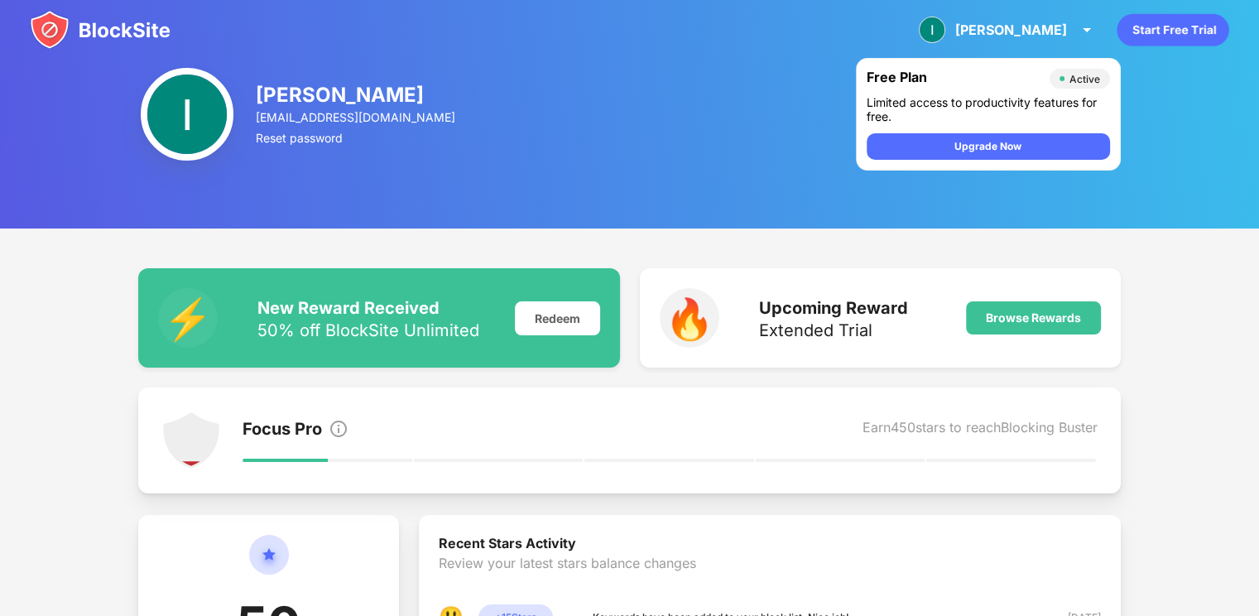 The width and height of the screenshot is (1259, 616). What do you see at coordinates (770, 545) in the screenshot?
I see `div: Recent Stars Activity` at bounding box center [770, 545].